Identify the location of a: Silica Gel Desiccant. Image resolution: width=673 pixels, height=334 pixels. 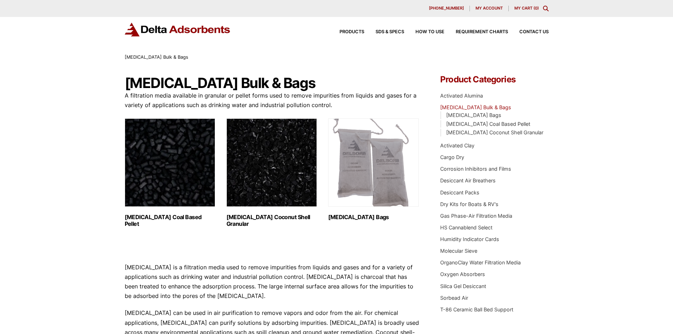
(463, 286).